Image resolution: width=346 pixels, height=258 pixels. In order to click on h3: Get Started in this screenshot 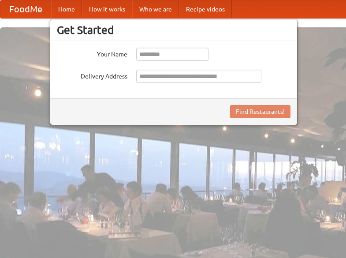, I will do `click(174, 30)`.